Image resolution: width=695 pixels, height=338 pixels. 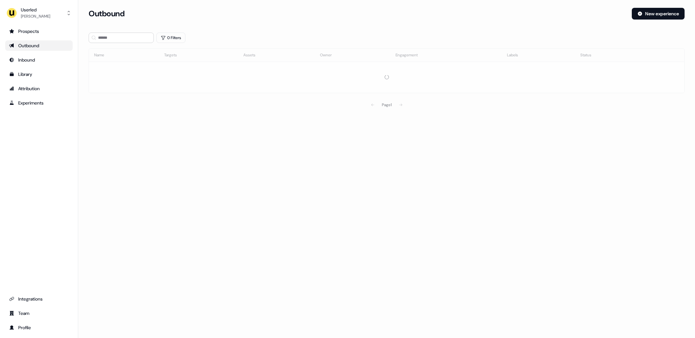 What do you see at coordinates (39, 60) in the screenshot?
I see `a: Go to Inbound` at bounding box center [39, 60].